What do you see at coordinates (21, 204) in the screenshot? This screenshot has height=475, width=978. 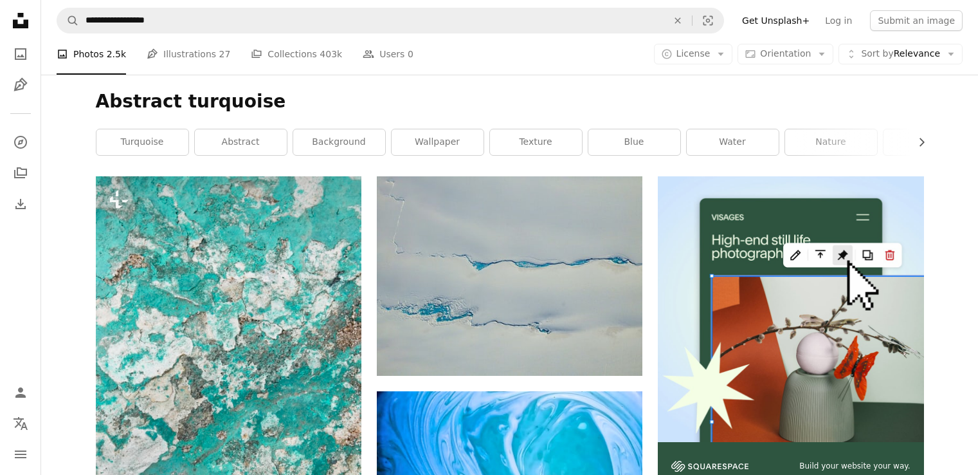 I see `a: Download History` at bounding box center [21, 204].